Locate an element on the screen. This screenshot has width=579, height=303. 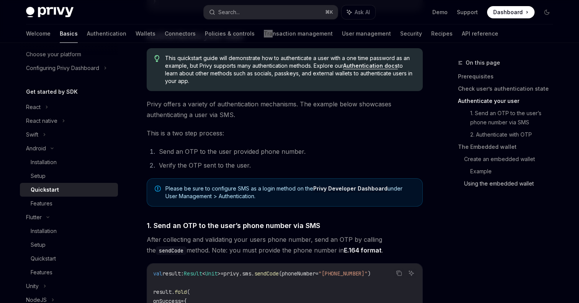
div: Flutter is located at coordinates (34, 217).